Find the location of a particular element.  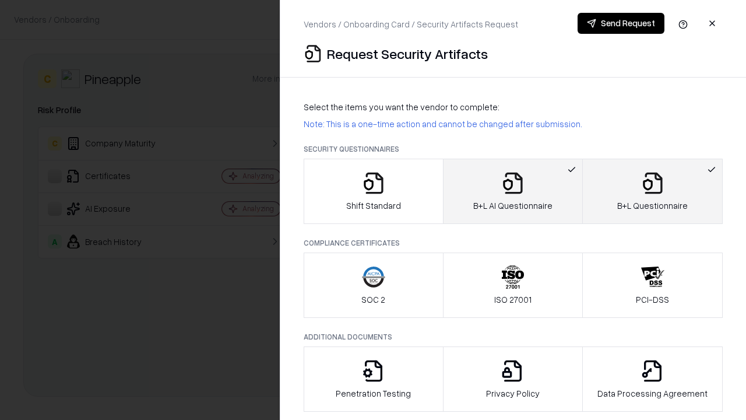

p: Request Security Artifacts is located at coordinates (408, 54).